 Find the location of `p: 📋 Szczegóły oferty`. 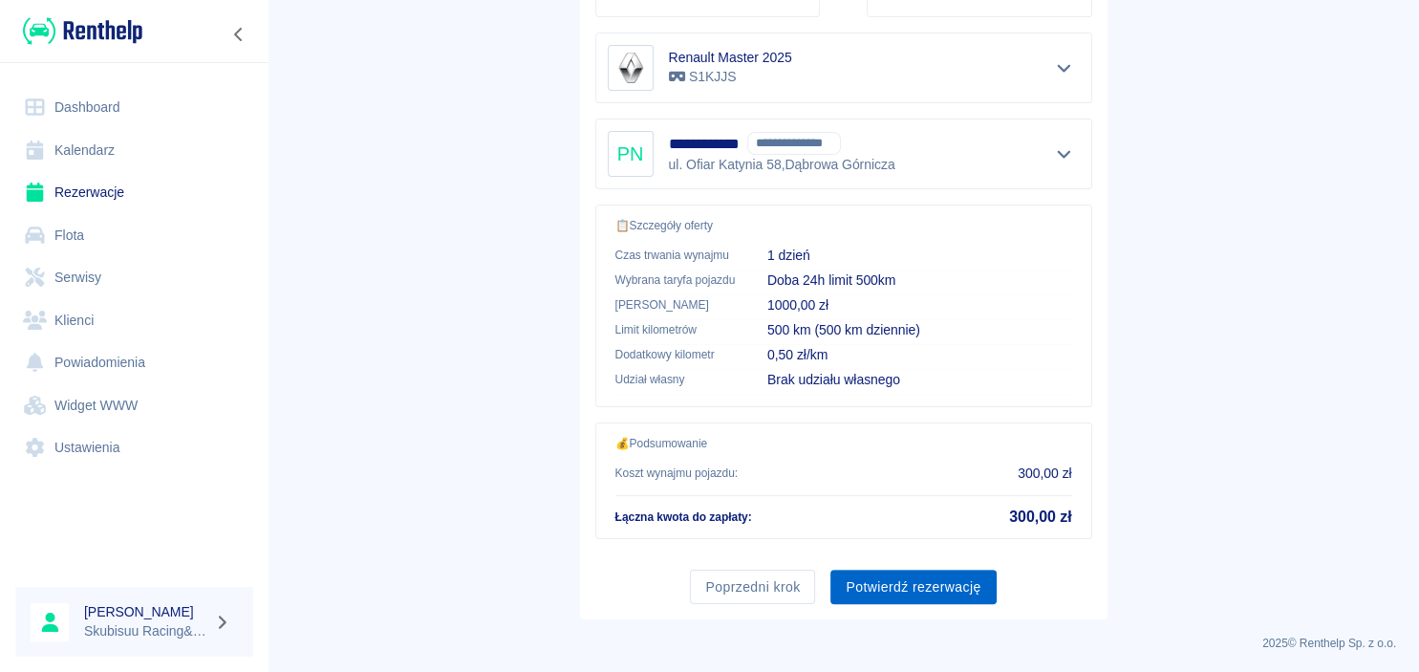

p: 📋 Szczegóły oferty is located at coordinates (844, 225).